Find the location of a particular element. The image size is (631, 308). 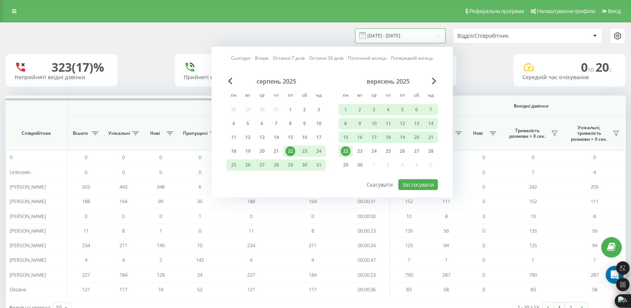

div: 9 is located at coordinates (360, 124).